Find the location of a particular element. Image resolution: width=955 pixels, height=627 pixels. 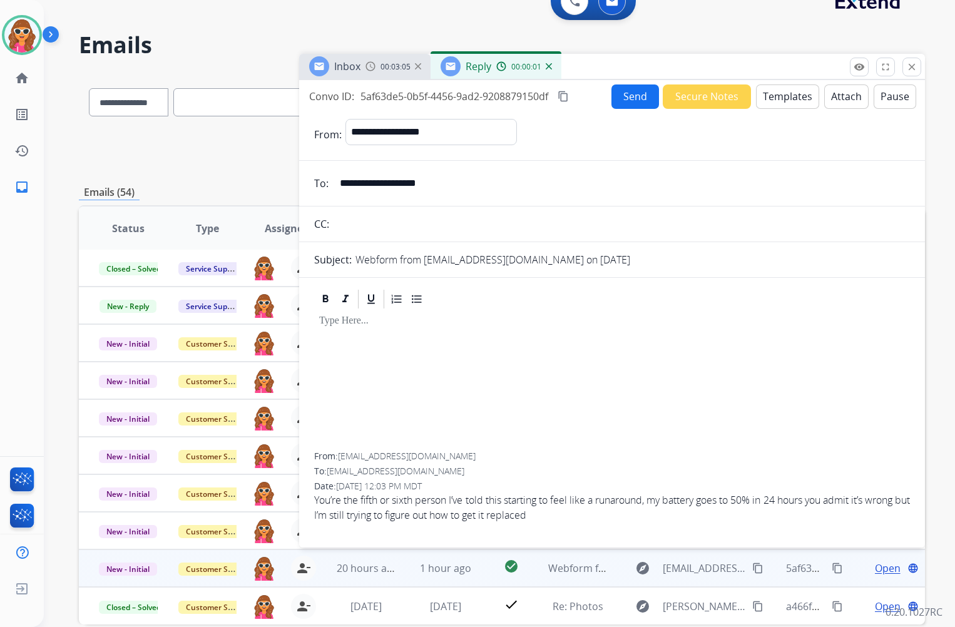

mat-icon: home is located at coordinates (22, 78).